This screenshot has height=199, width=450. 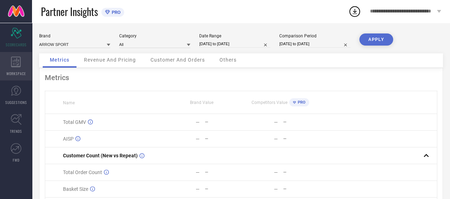 What do you see at coordinates (354, 11) in the screenshot?
I see `div: Open download list` at bounding box center [354, 11].